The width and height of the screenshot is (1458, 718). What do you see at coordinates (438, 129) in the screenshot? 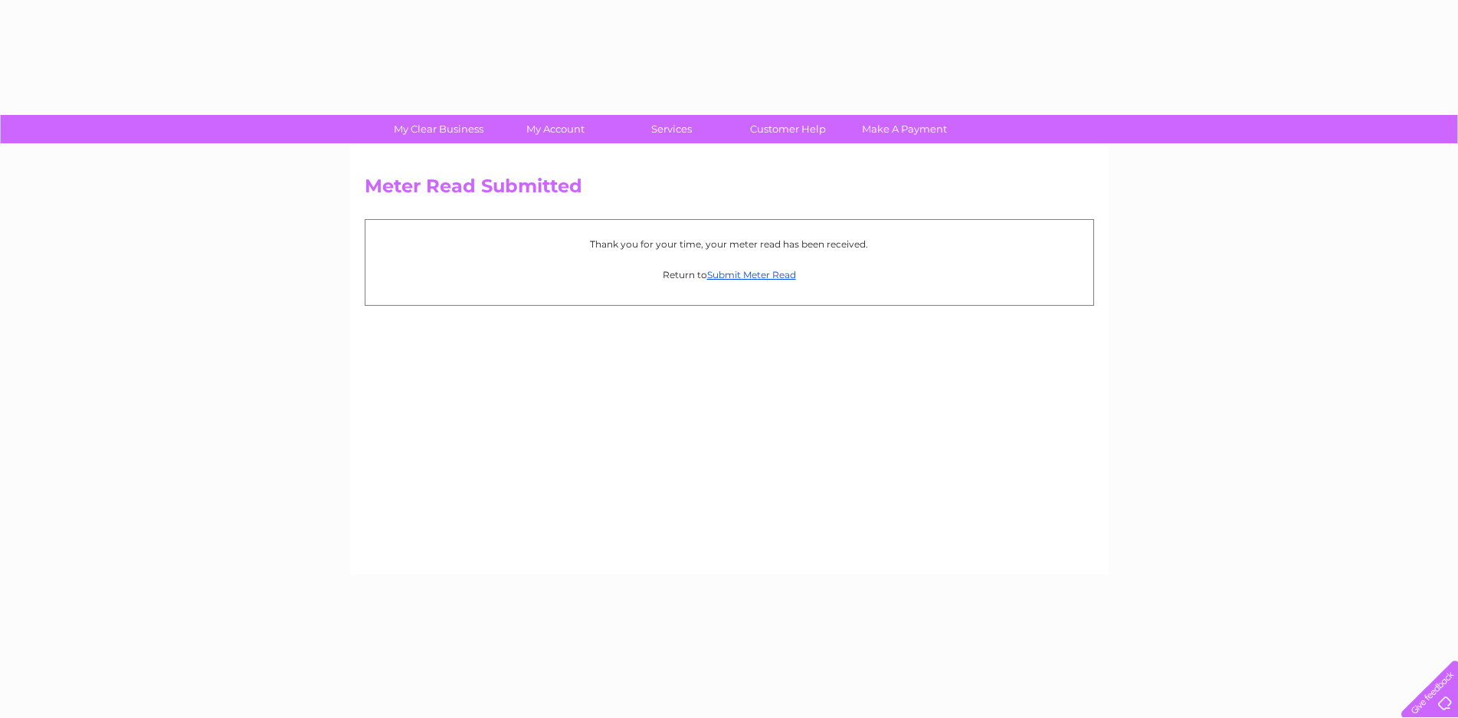
I see `a: My Clear Business` at bounding box center [438, 129].